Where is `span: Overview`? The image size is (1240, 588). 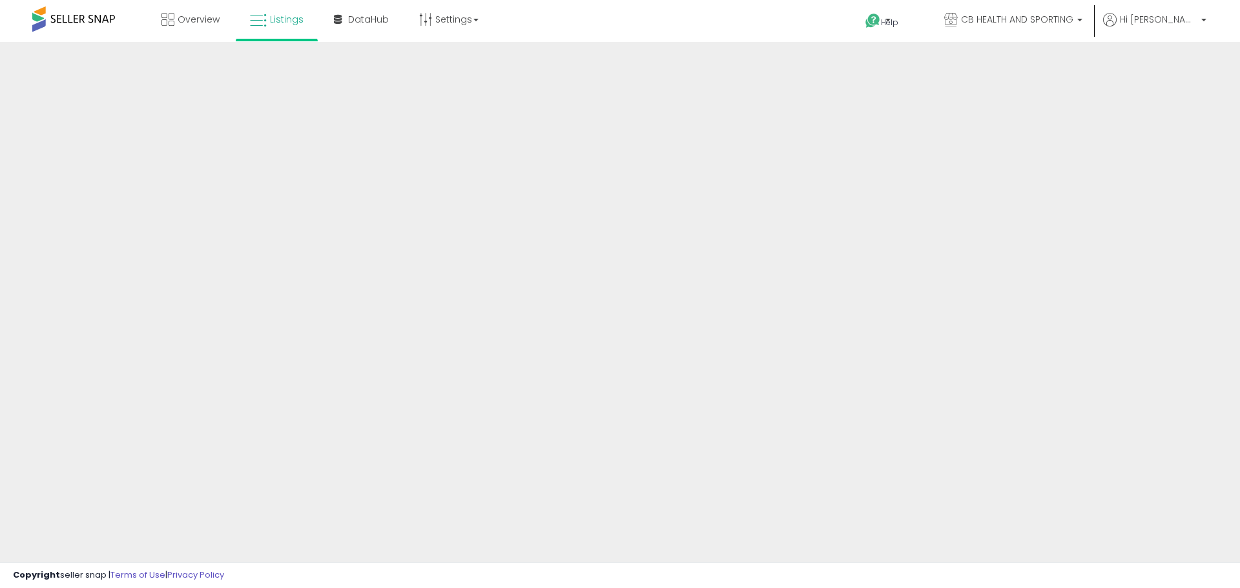
span: Overview is located at coordinates (198, 19).